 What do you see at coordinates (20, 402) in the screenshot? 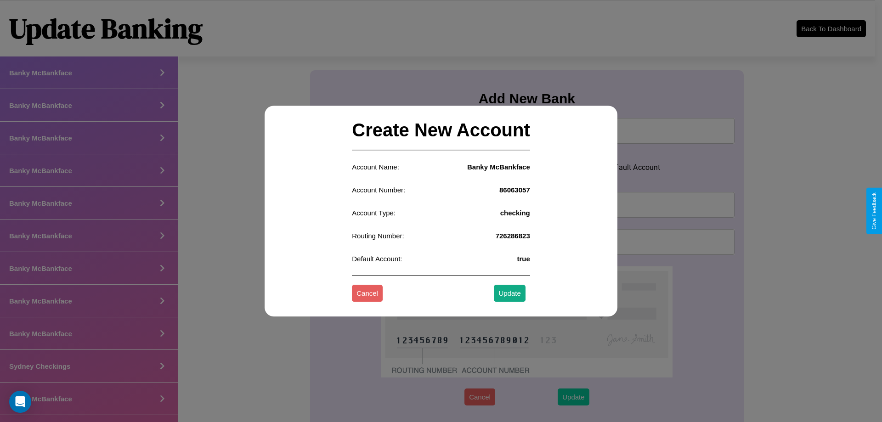
I see `div: Open Intercom Messenger` at bounding box center [20, 402].